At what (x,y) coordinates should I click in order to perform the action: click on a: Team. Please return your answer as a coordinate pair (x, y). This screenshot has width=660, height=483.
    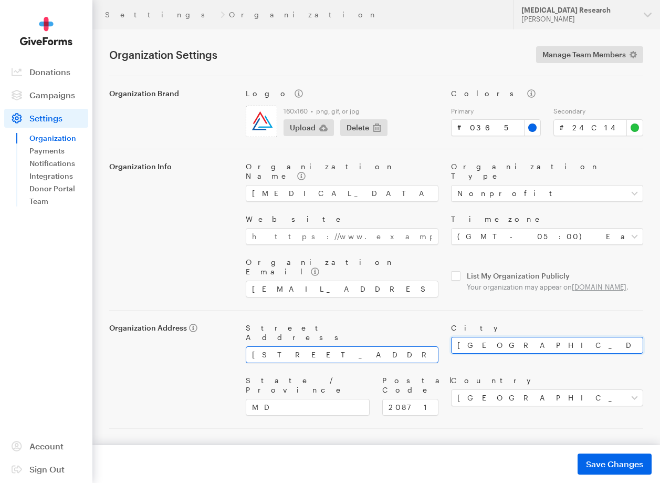
    Looking at the image, I should click on (59, 201).